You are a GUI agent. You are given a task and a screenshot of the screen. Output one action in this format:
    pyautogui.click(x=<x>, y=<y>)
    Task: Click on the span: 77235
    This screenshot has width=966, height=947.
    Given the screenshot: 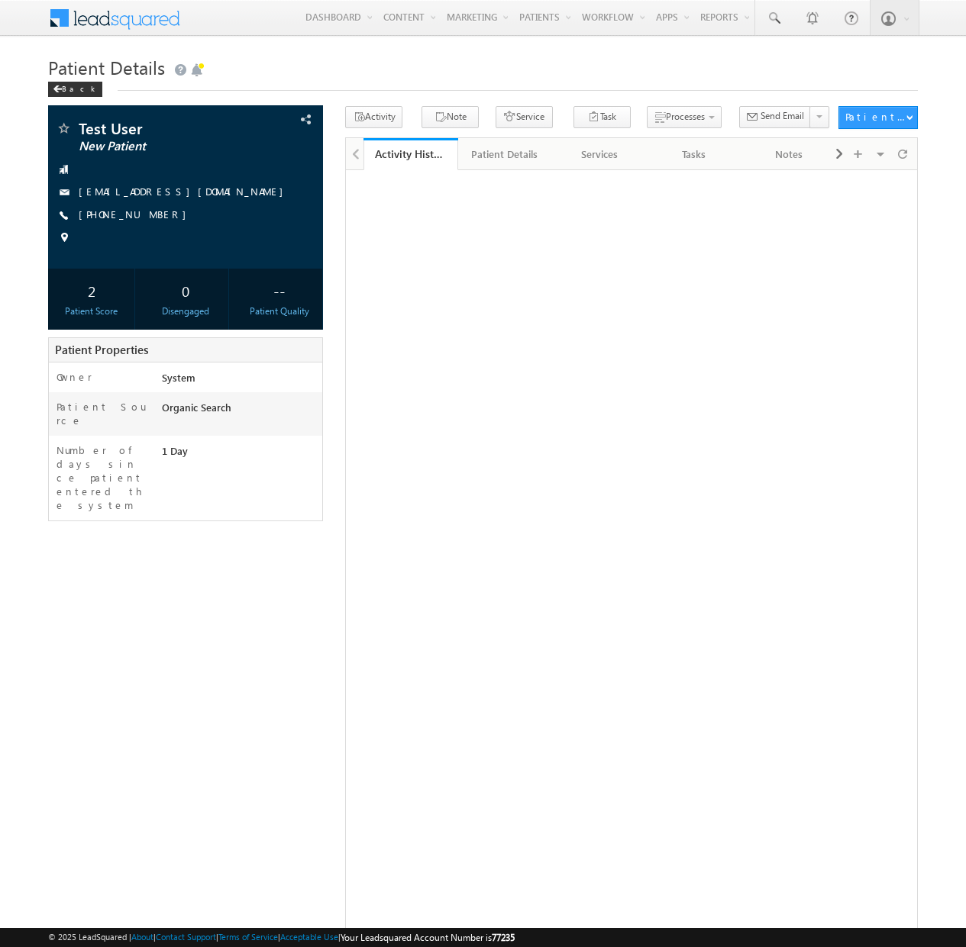 What is the action you would take?
    pyautogui.click(x=503, y=938)
    